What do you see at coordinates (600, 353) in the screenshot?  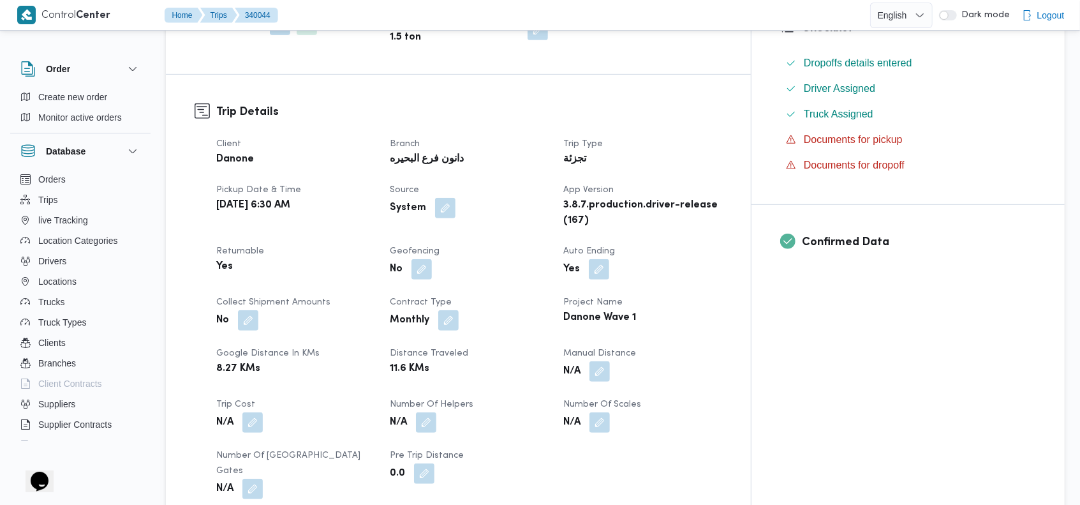 I see `span: Manual Distance` at bounding box center [600, 353].